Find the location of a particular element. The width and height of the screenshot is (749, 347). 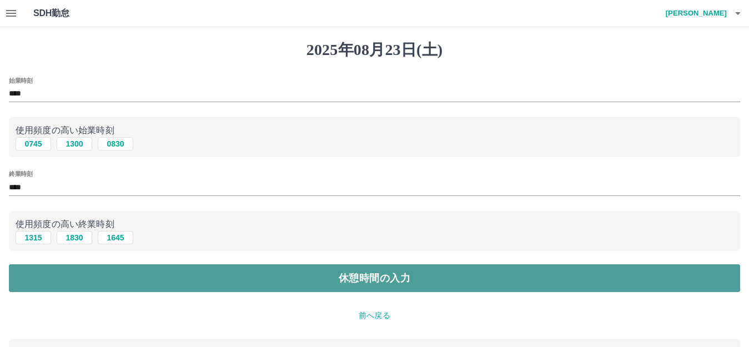

label: 始業時刻 is located at coordinates (21, 80).